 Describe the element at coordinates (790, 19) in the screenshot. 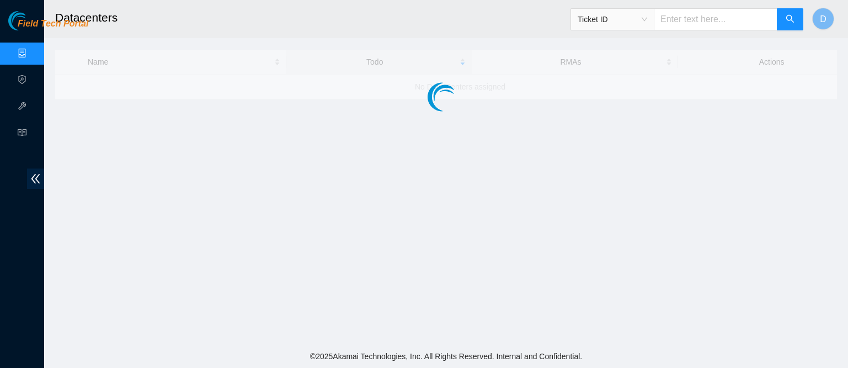

I see `span: search` at that location.